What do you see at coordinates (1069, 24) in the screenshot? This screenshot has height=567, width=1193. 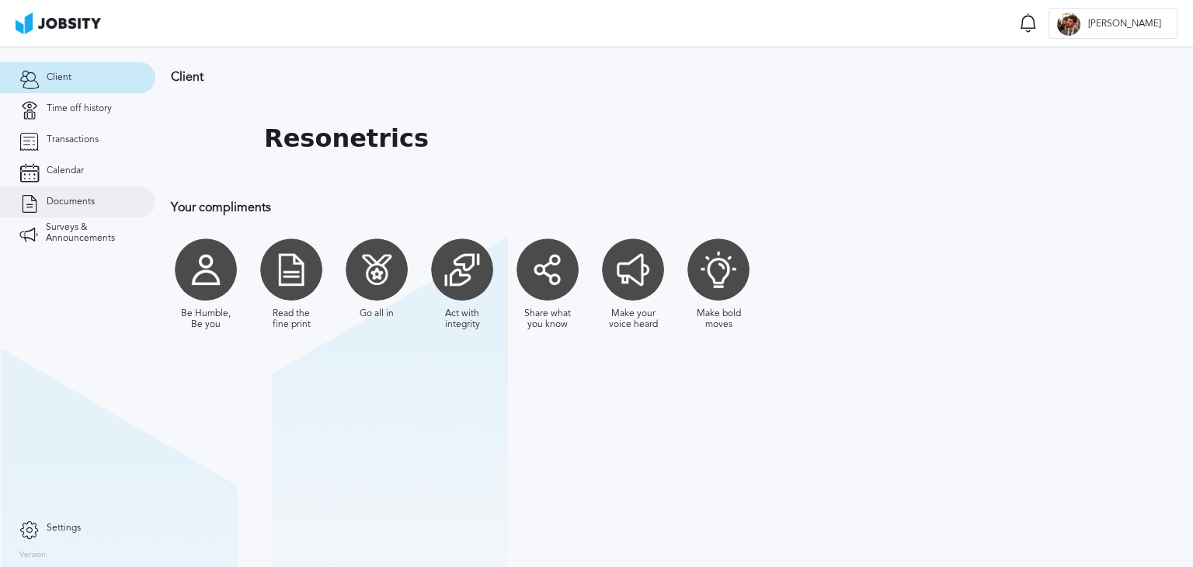 I see `div: F` at bounding box center [1069, 24].